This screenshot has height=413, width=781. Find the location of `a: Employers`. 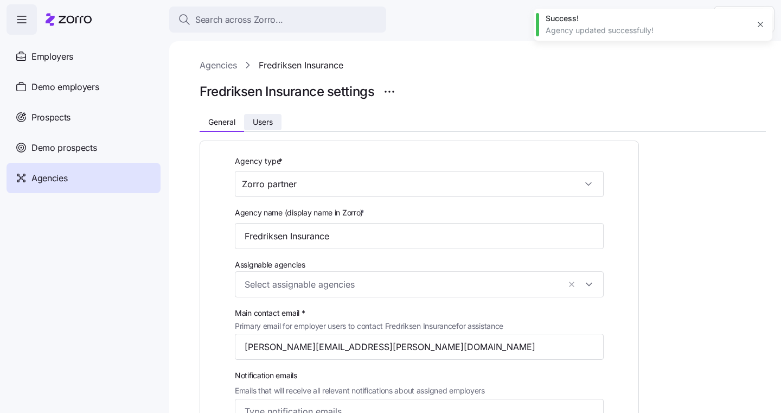

a: Employers is located at coordinates (84, 56).